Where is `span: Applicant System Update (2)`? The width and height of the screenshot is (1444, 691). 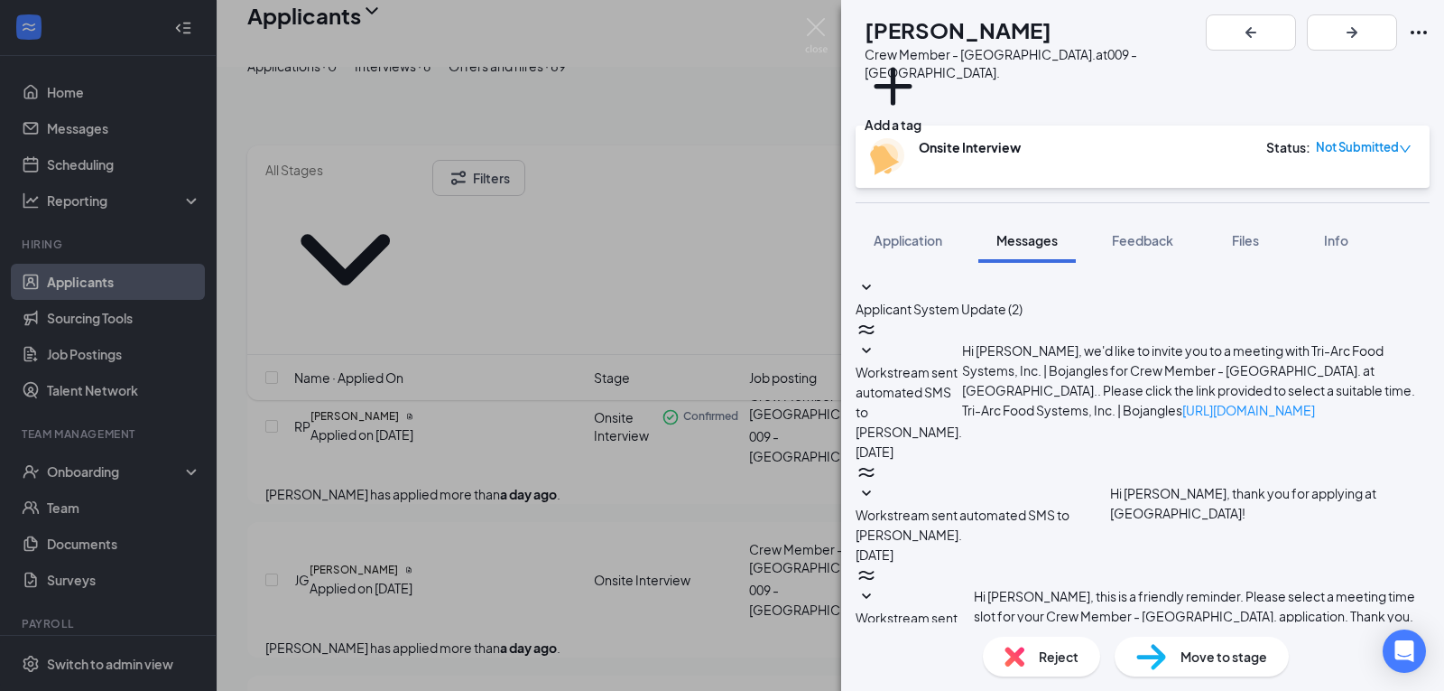 span: Applicant System Update (2) is located at coordinates (939, 309).